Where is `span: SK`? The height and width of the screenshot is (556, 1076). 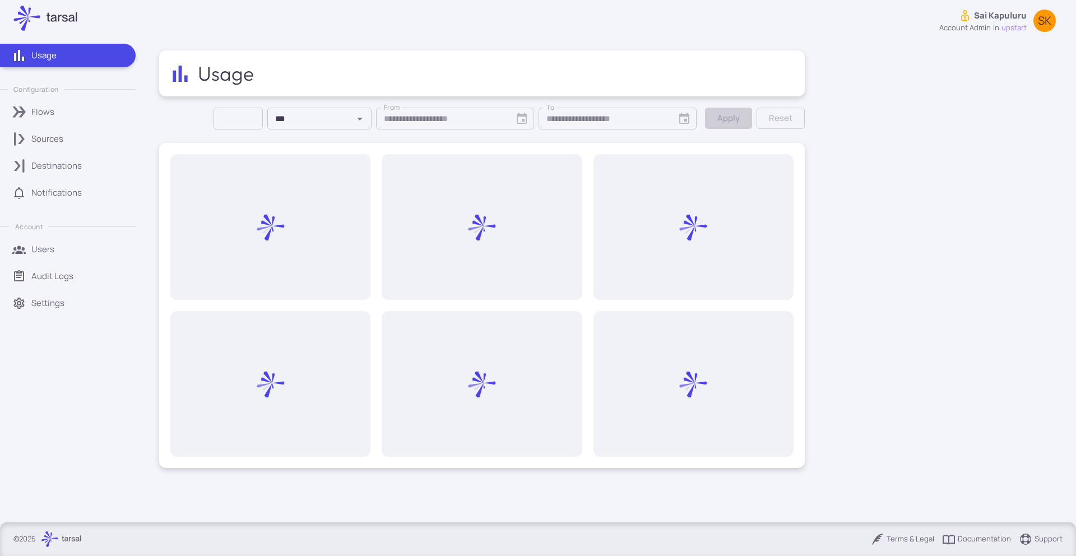 span: SK is located at coordinates (1045, 21).